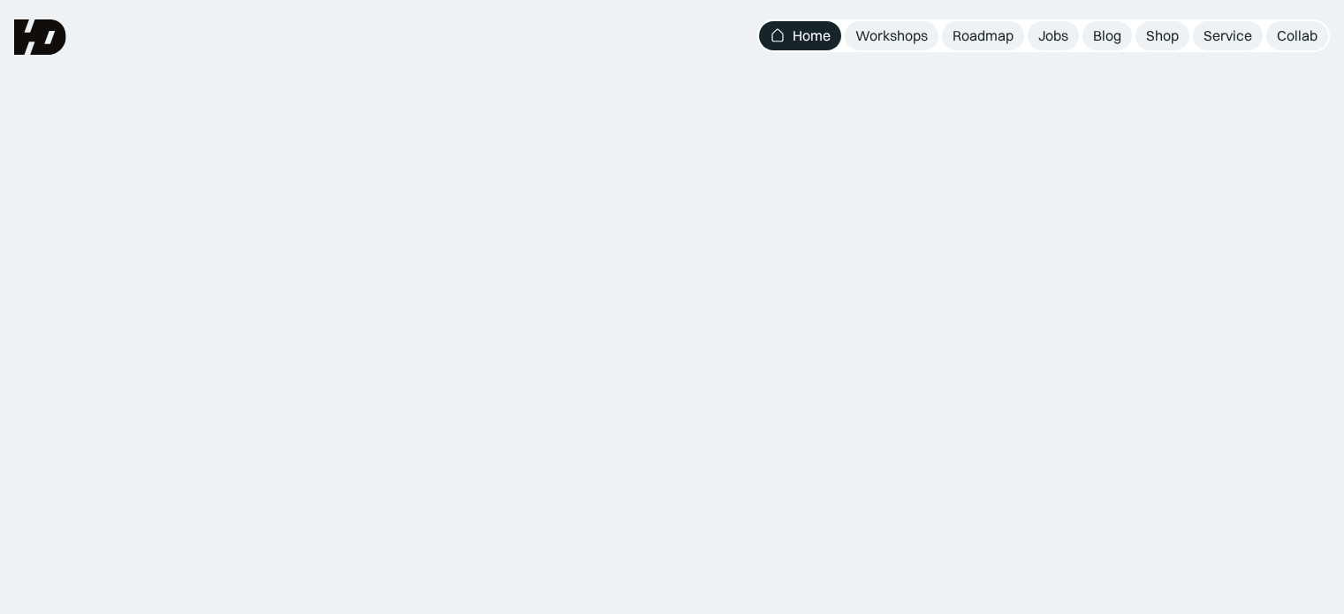 The image size is (1344, 614). Describe the element at coordinates (1297, 35) in the screenshot. I see `a: Collab` at that location.